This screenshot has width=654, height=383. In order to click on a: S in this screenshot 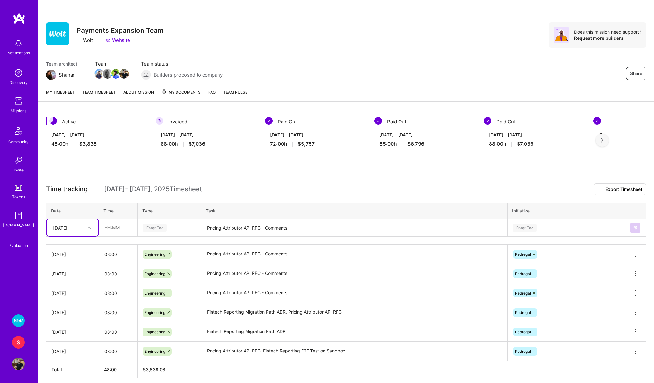, I will do `click(18, 342)`.